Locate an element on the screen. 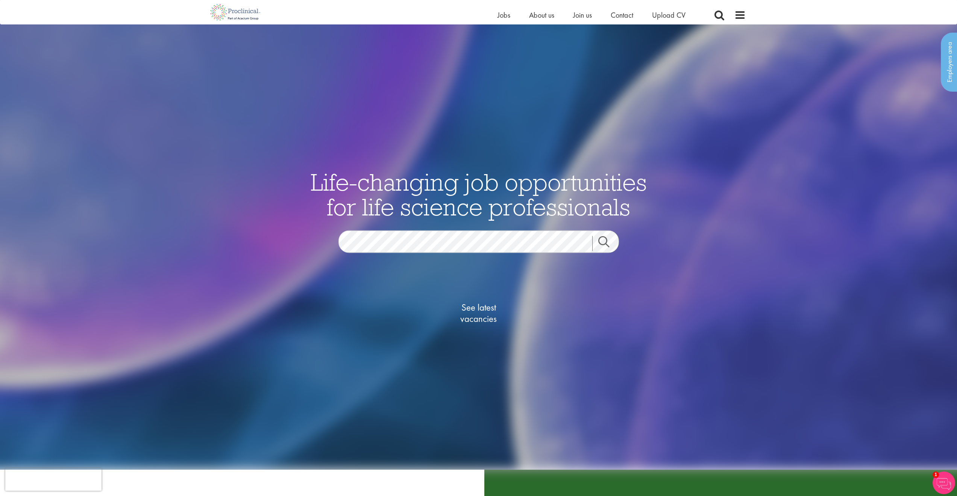  img: Chatbot is located at coordinates (944, 483).